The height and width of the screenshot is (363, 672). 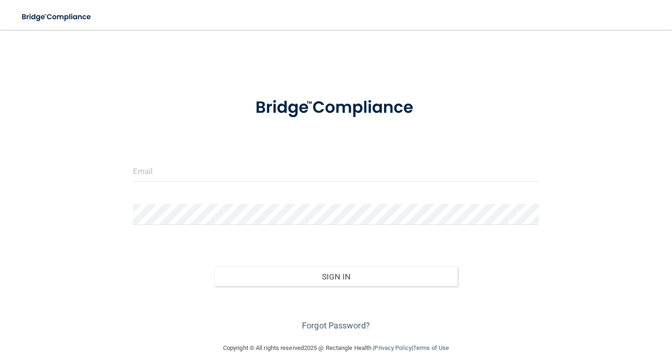 I want to click on a: Privacy Policy, so click(x=393, y=348).